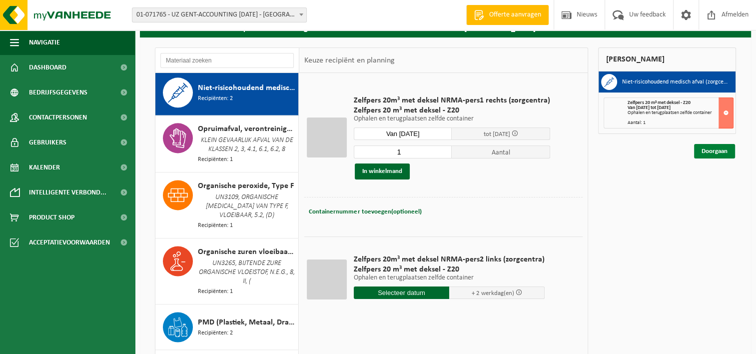 Image resolution: width=756 pixels, height=354 pixels. I want to click on span: Contactpersonen, so click(58, 117).